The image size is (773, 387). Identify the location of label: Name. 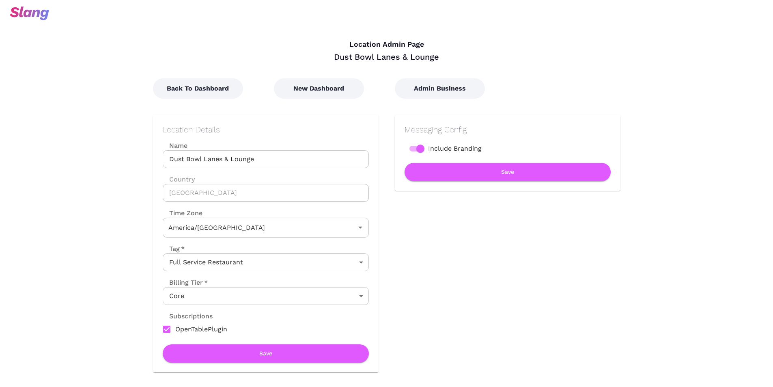
(266, 145).